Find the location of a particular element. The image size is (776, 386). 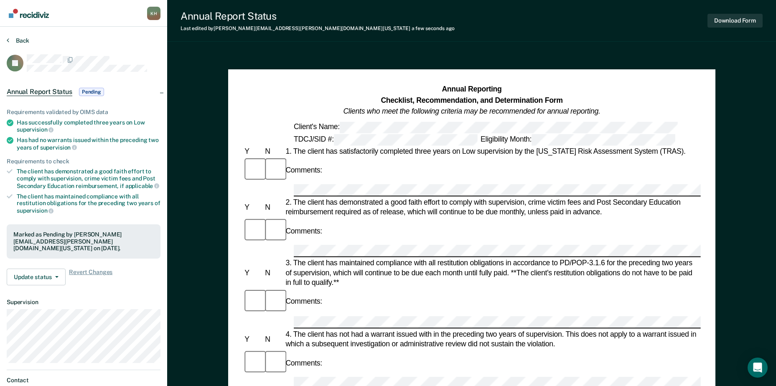

span: Revert Changes is located at coordinates (91, 277).